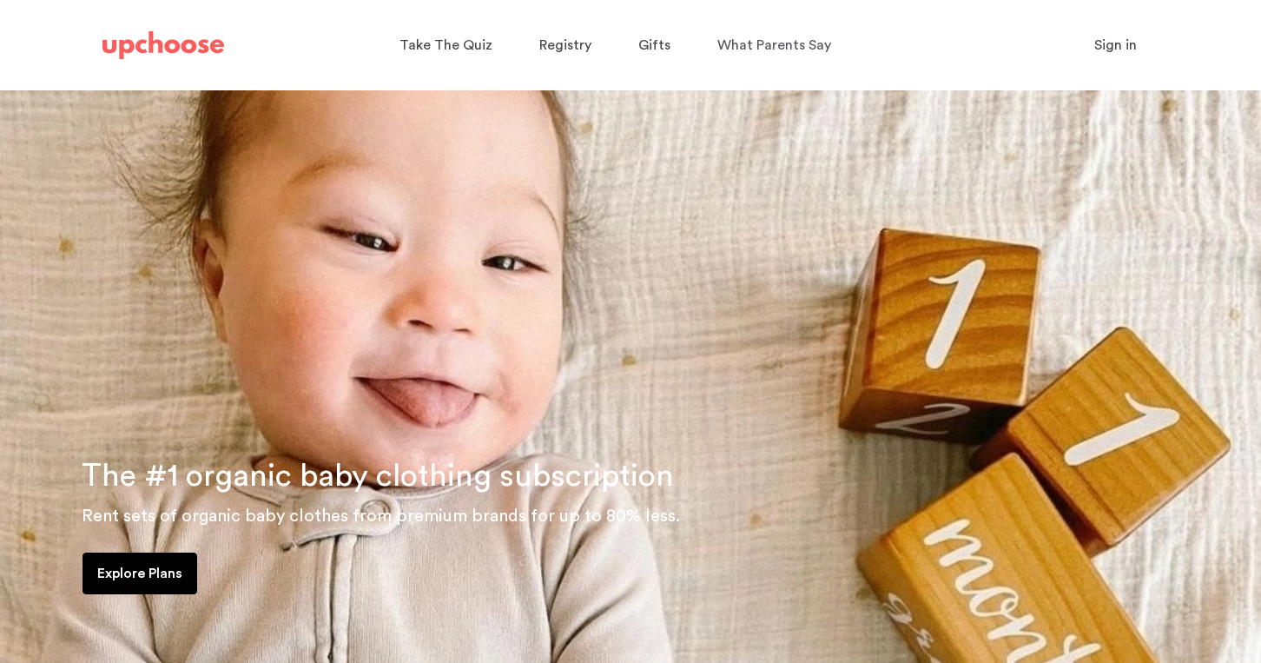 This screenshot has height=663, width=1261. Describe the element at coordinates (1115, 45) in the screenshot. I see `span: Sign in` at that location.